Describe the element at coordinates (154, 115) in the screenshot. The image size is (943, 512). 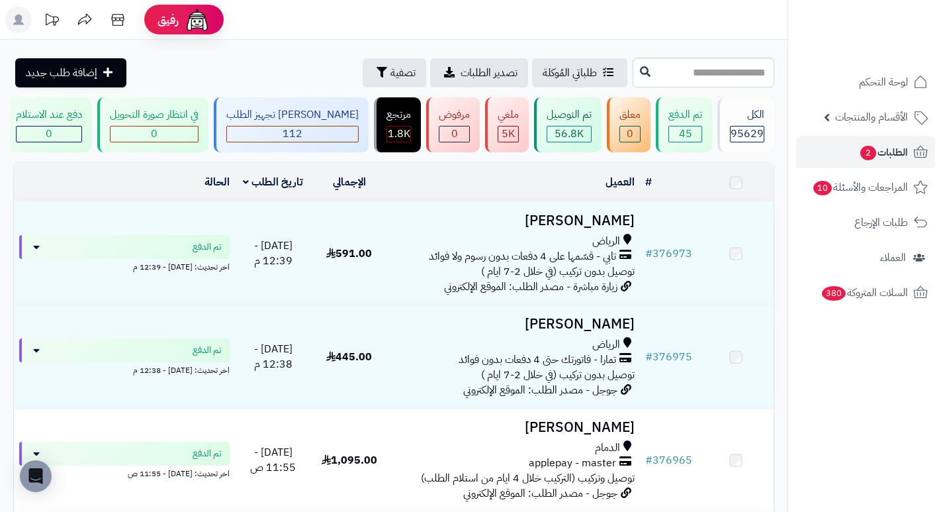
I see `div: في انتظار صورة التحويل` at that location.